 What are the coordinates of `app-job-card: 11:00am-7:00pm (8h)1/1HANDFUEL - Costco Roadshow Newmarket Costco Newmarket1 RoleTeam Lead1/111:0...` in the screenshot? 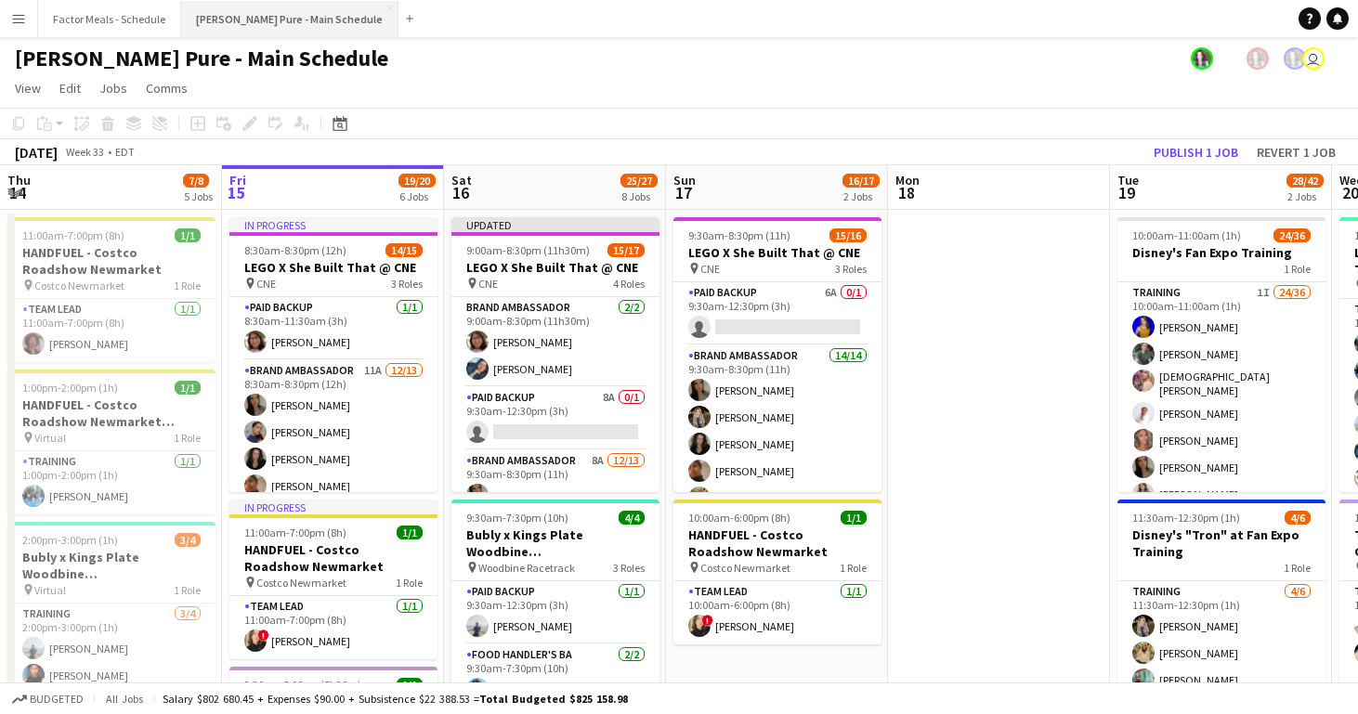 It's located at (111, 290).